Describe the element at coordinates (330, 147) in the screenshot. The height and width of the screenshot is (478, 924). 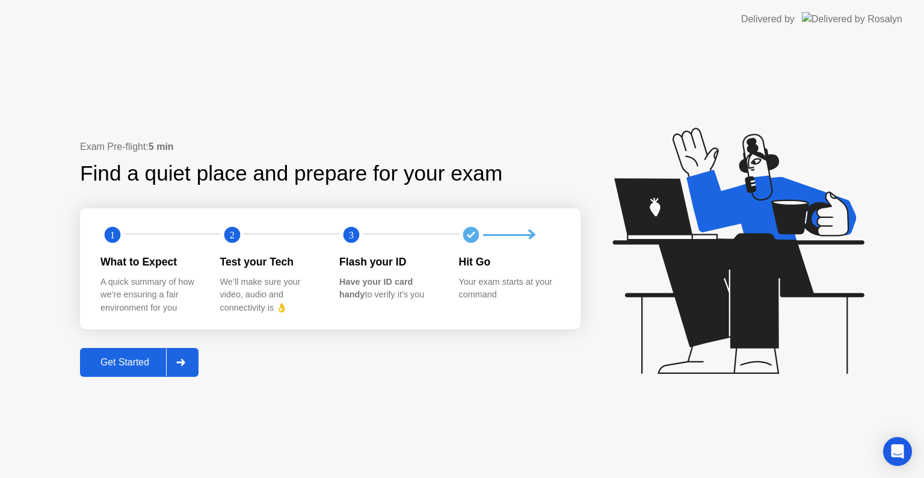
I see `div: Exam Pre-flight:` at that location.